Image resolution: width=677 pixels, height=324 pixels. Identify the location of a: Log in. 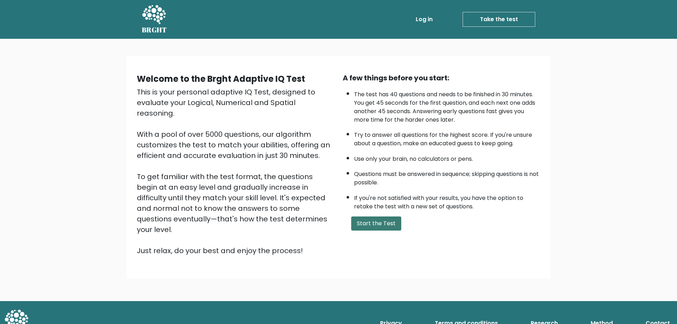
(424, 19).